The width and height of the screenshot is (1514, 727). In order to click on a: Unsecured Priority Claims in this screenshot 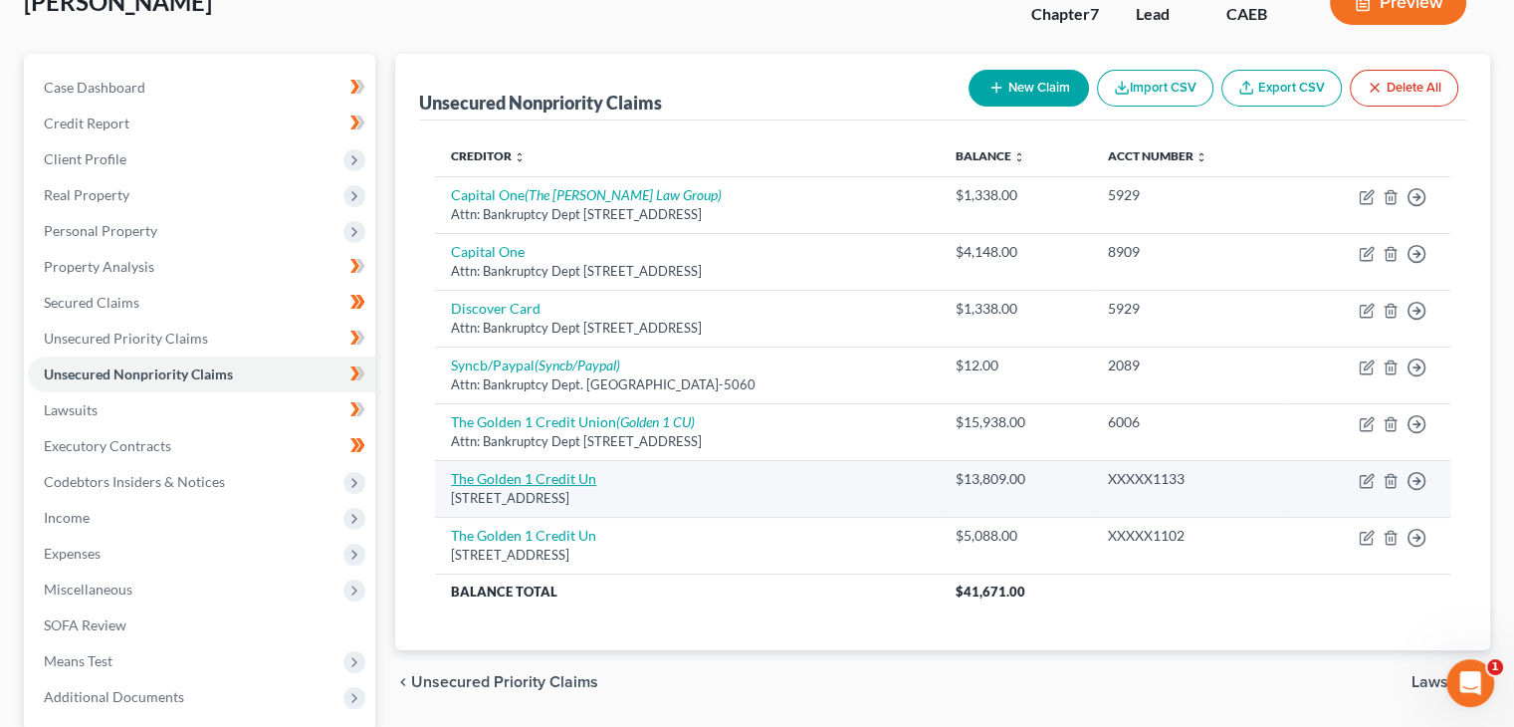, I will do `click(201, 338)`.